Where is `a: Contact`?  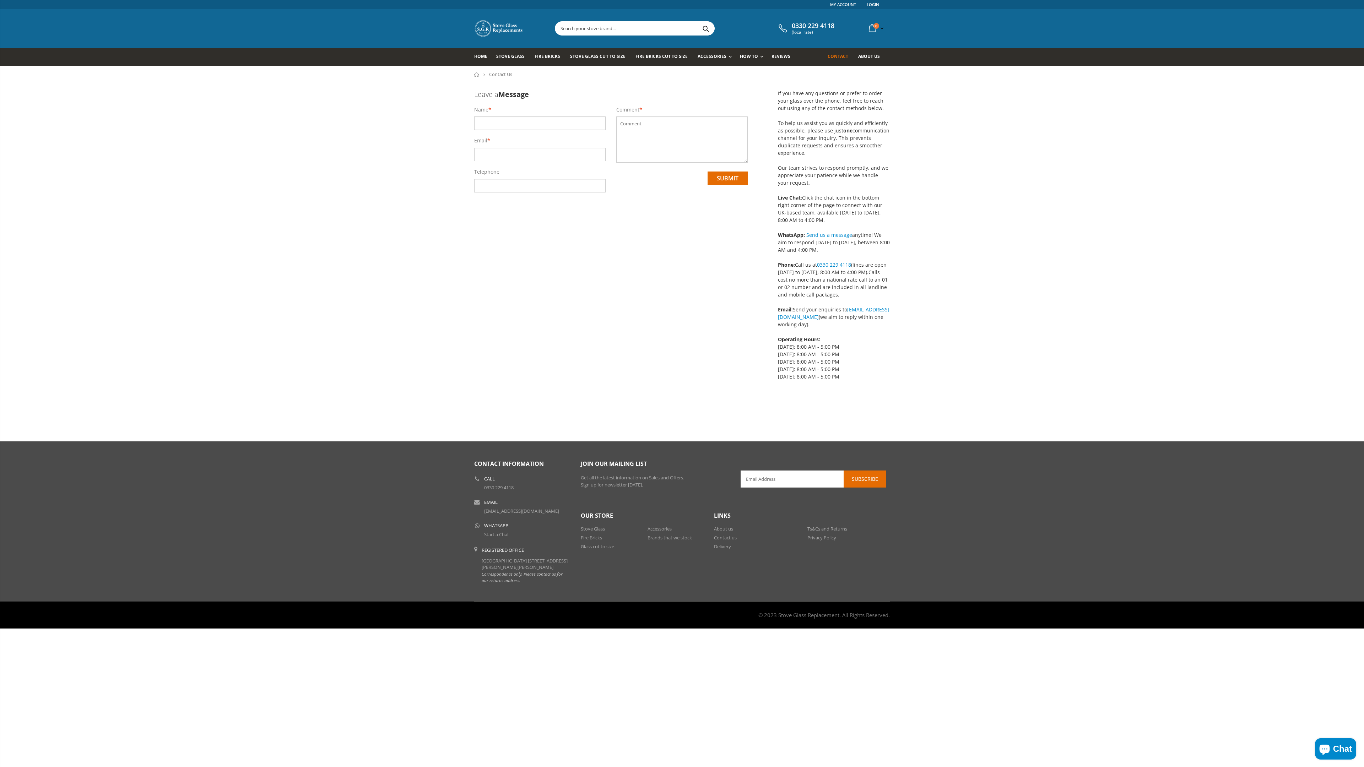
a: Contact is located at coordinates (840, 57).